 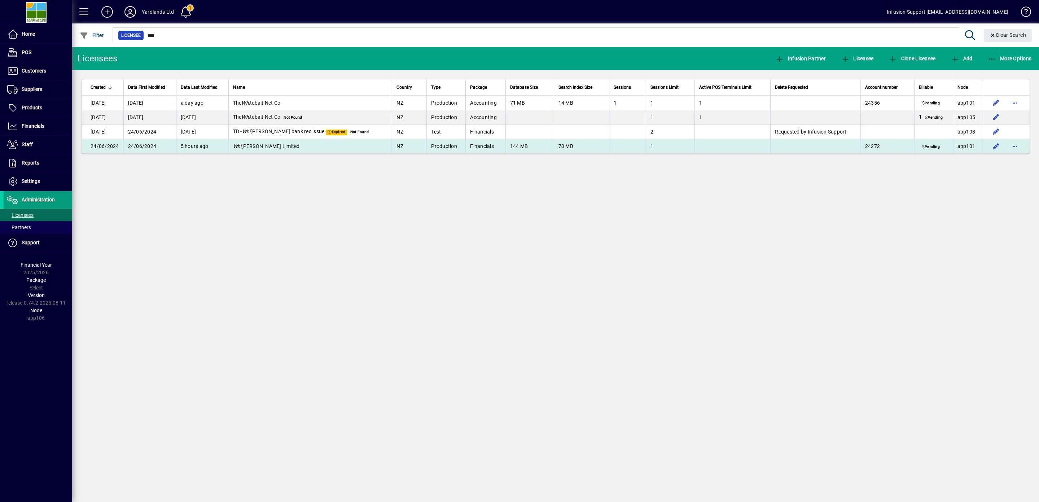 I want to click on td: 24/06/2024, so click(x=102, y=146).